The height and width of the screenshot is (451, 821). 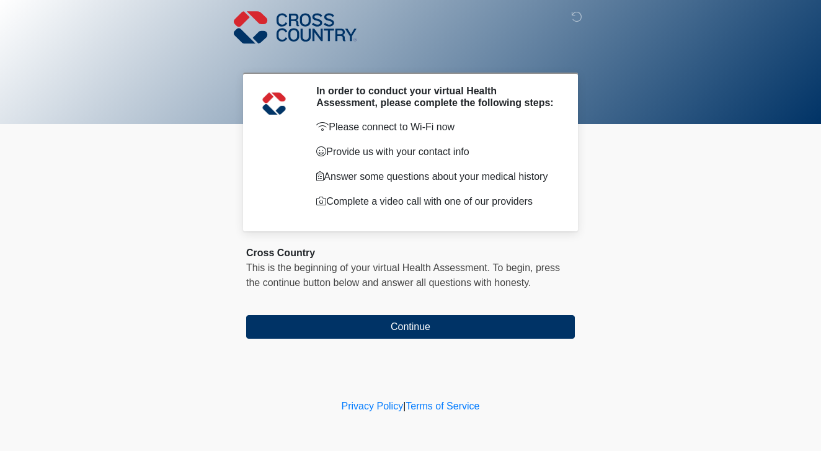 What do you see at coordinates (436, 97) in the screenshot?
I see `h2: In order to conduct your virtual Health Assessment, please complete the following steps:` at bounding box center [436, 97].